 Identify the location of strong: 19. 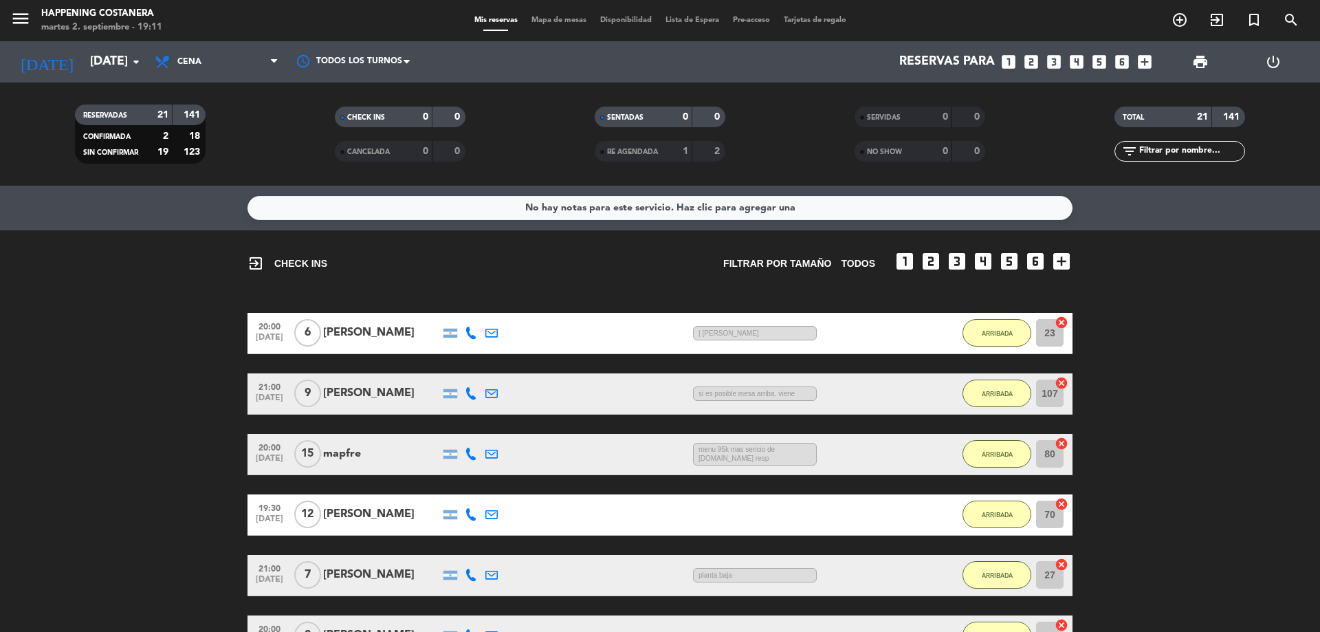
(163, 152).